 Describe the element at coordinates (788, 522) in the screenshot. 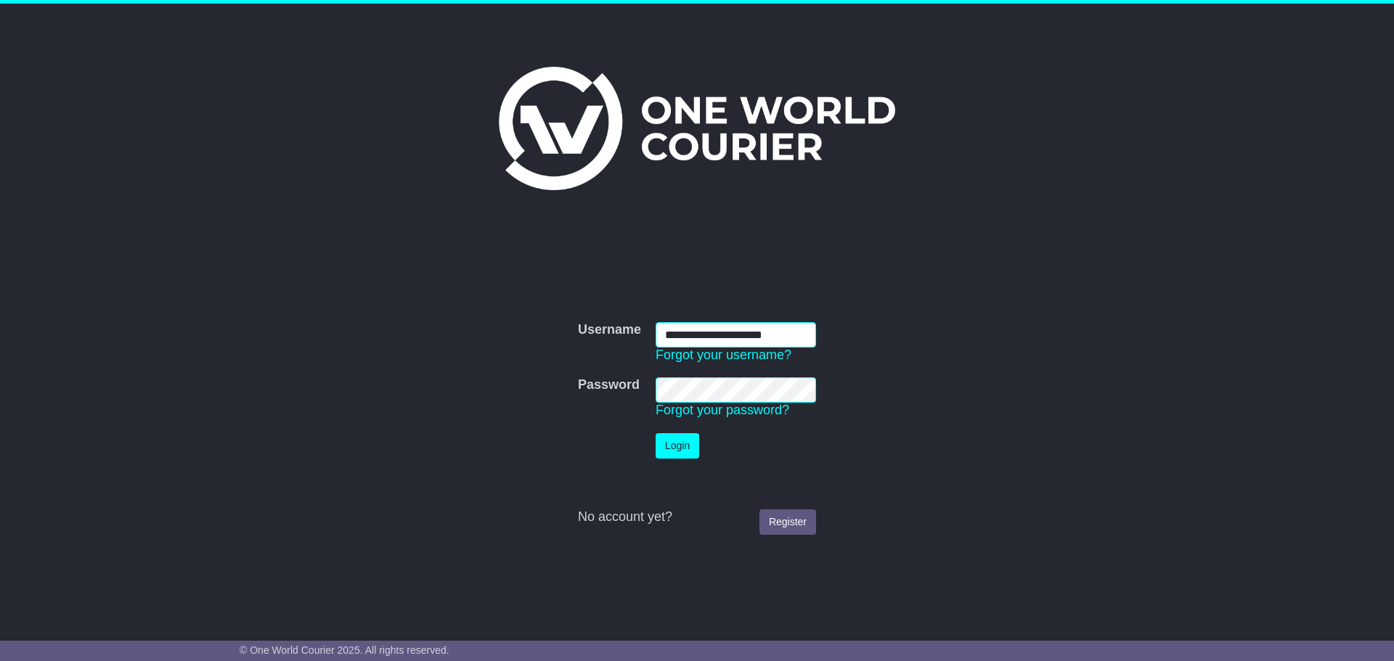

I see `a: Register` at that location.